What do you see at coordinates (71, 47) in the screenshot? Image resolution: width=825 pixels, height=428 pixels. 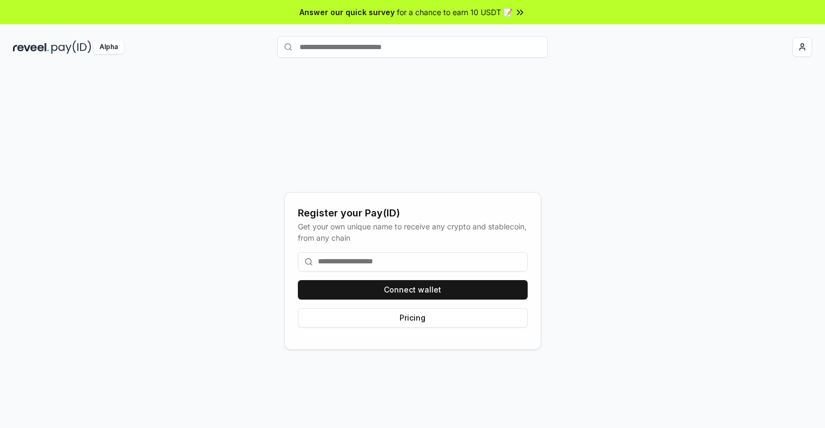 I see `img: pay_id` at bounding box center [71, 47].